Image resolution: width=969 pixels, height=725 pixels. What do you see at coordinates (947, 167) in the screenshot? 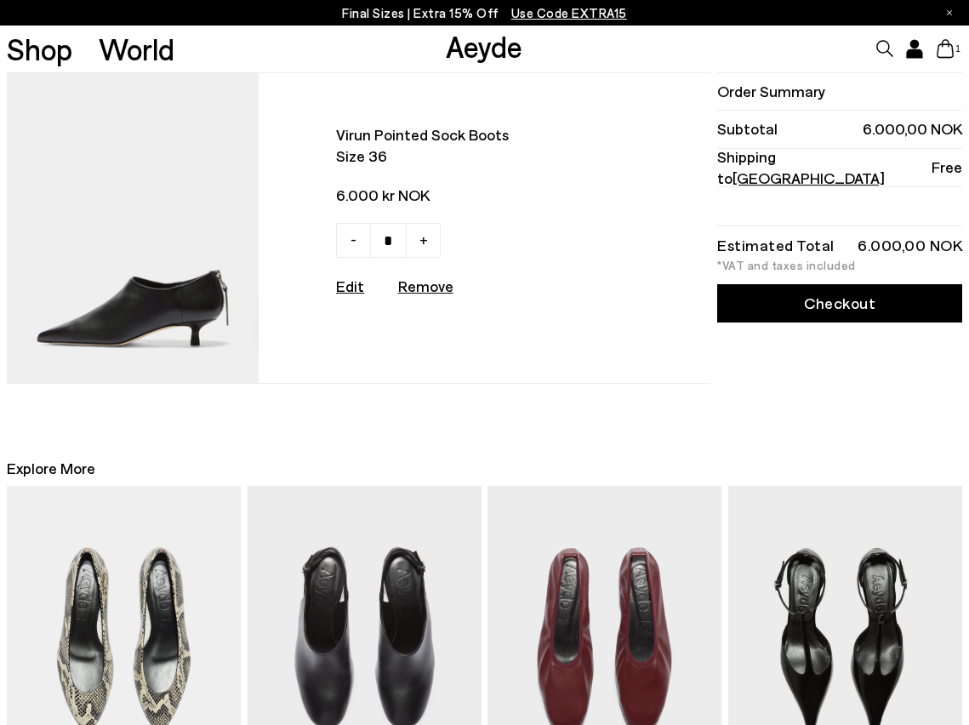
I see `span: Free` at bounding box center [947, 167].